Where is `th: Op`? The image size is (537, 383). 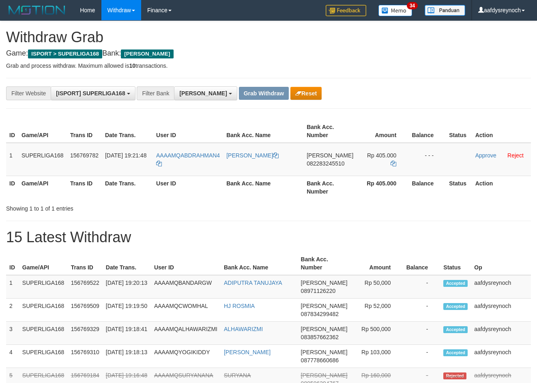 th: Op is located at coordinates (501, 263).